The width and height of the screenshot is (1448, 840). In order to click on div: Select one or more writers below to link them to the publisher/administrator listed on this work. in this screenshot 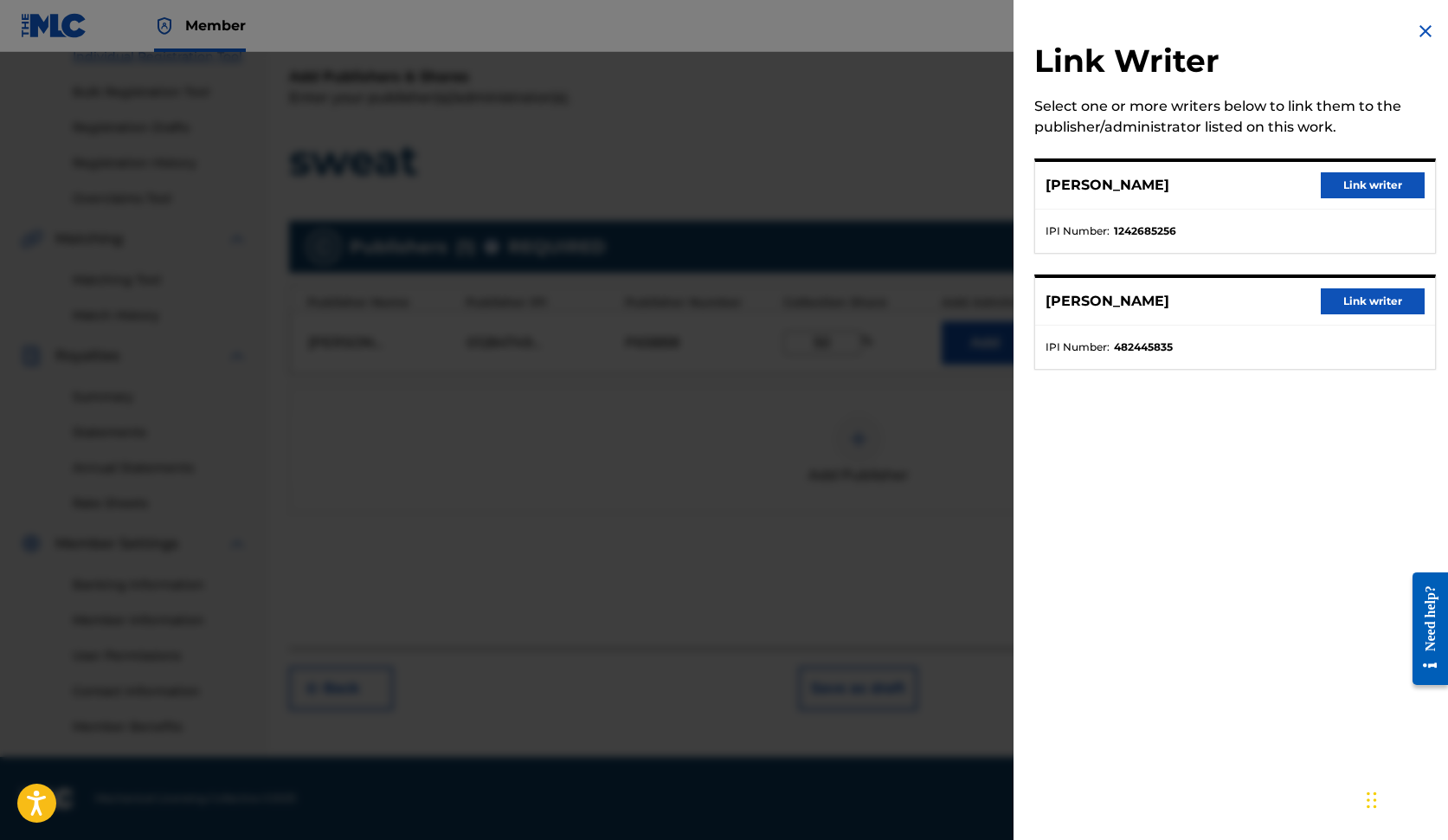, I will do `click(1236, 117)`.